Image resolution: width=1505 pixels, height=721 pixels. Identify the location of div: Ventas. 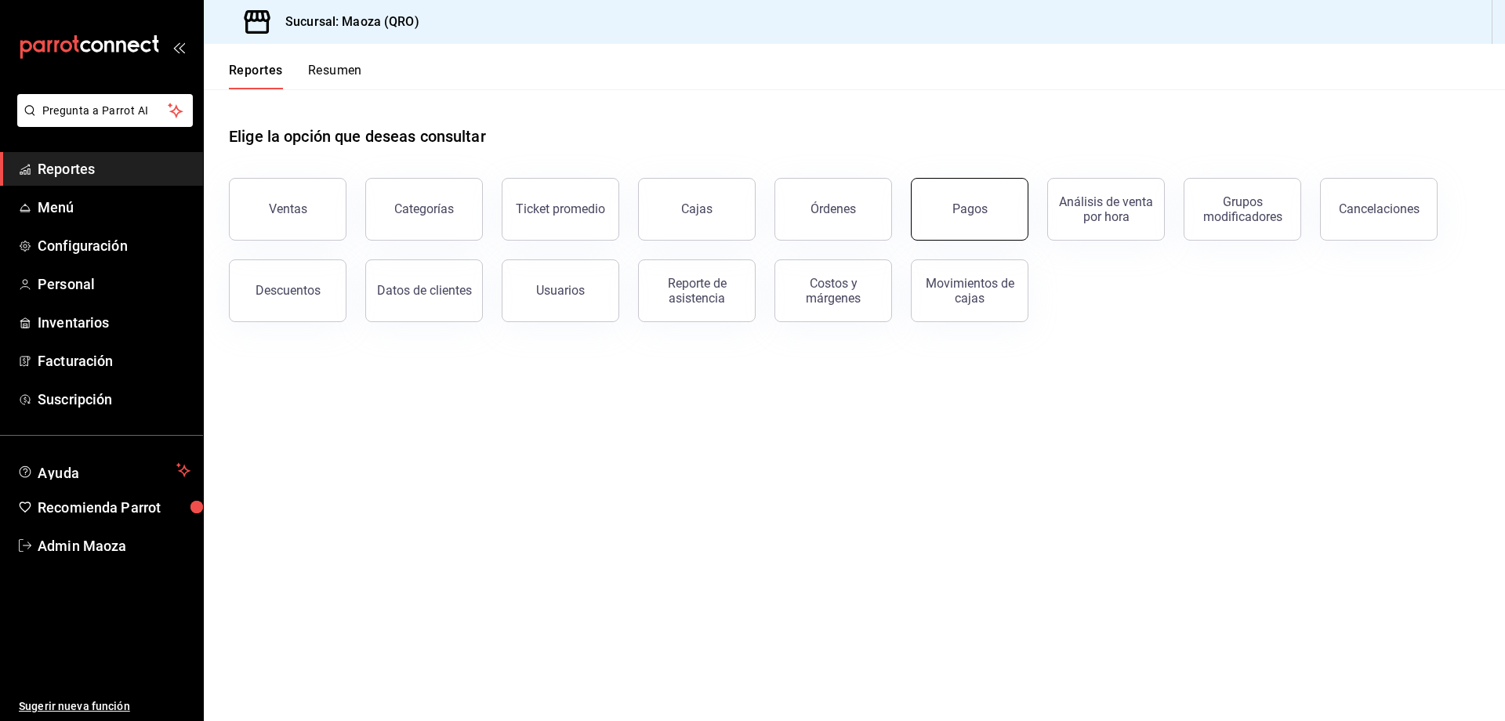
(288, 209).